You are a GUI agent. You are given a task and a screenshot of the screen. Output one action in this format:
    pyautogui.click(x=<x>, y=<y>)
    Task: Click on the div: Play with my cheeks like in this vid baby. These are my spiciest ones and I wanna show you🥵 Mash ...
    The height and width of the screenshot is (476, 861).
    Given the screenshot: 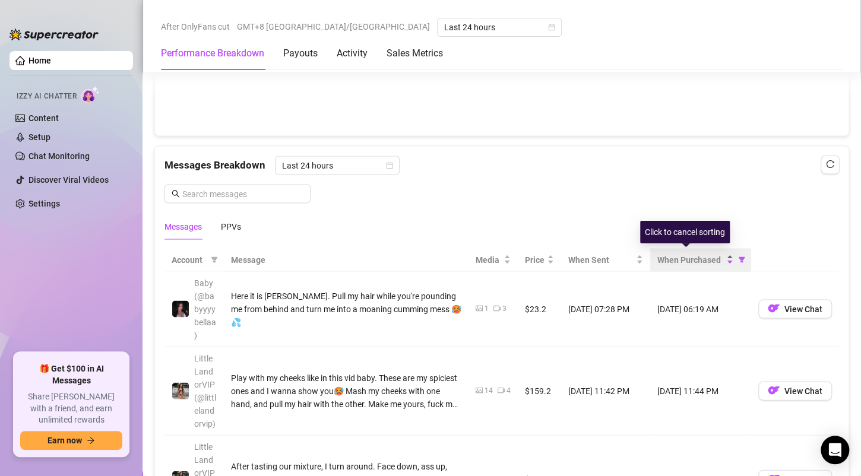 What is the action you would take?
    pyautogui.click(x=346, y=391)
    